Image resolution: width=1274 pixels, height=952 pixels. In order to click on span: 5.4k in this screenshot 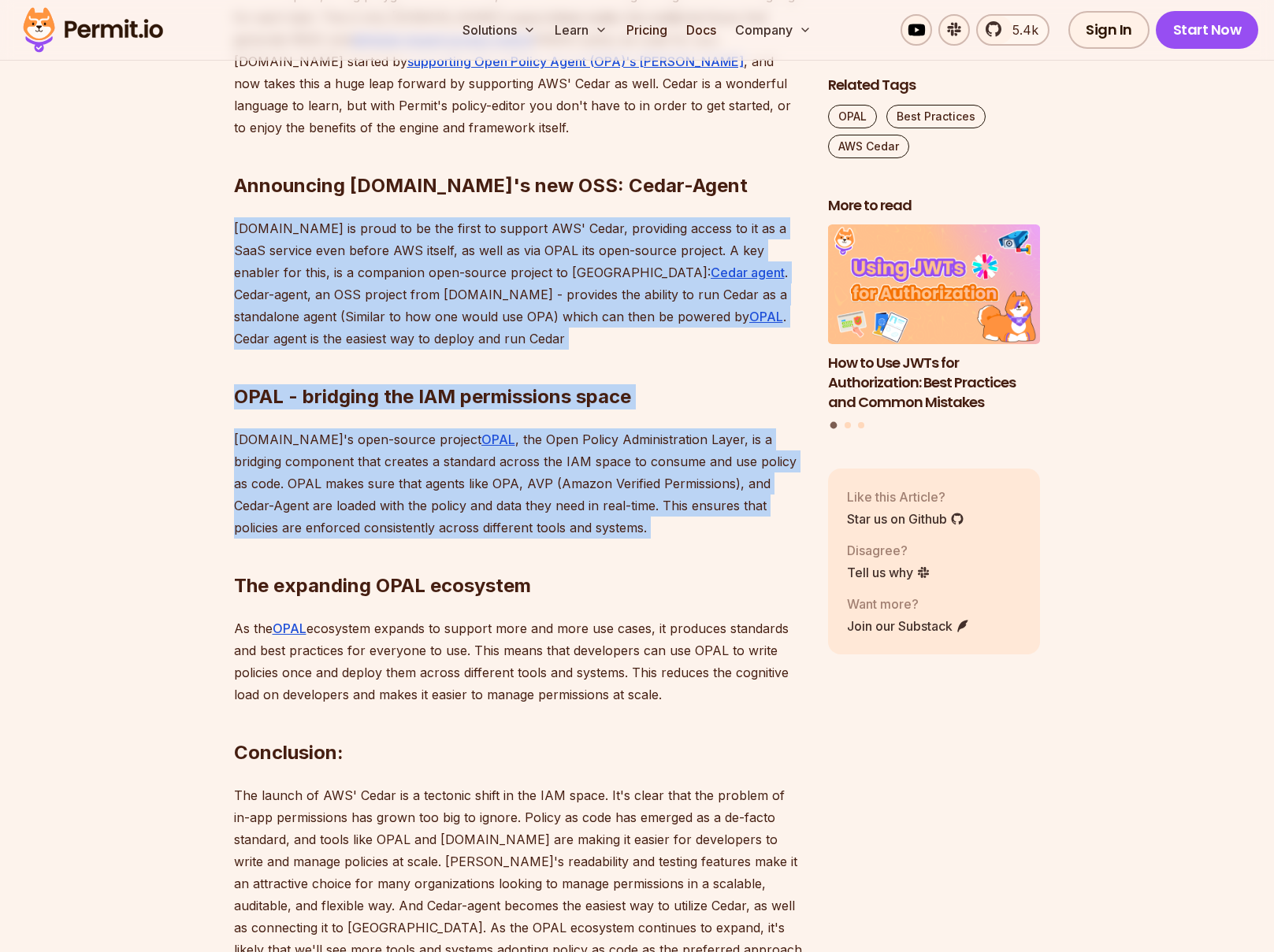, I will do `click(1021, 30)`.